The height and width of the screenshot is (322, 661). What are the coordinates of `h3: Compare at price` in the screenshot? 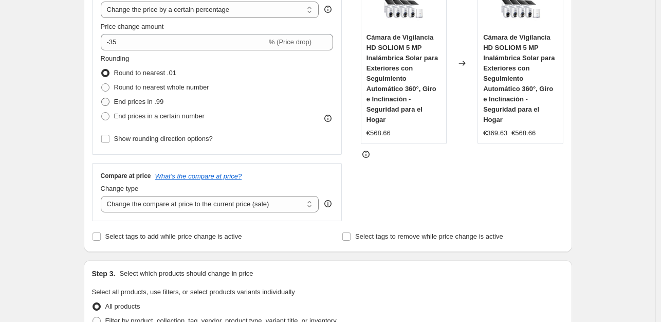 It's located at (126, 176).